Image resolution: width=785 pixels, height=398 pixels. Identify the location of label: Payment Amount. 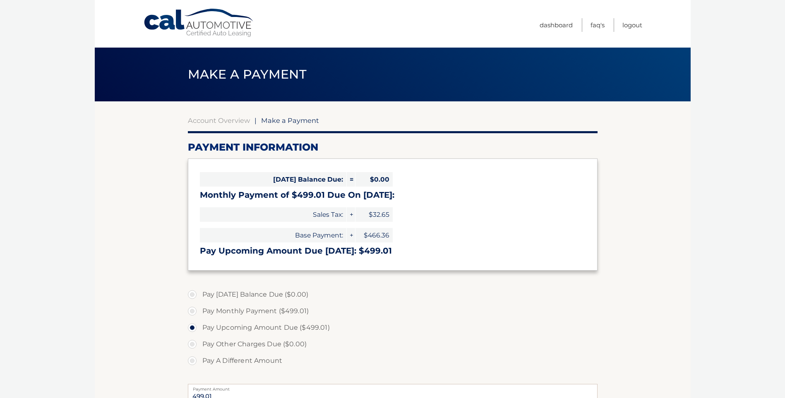
(393, 388).